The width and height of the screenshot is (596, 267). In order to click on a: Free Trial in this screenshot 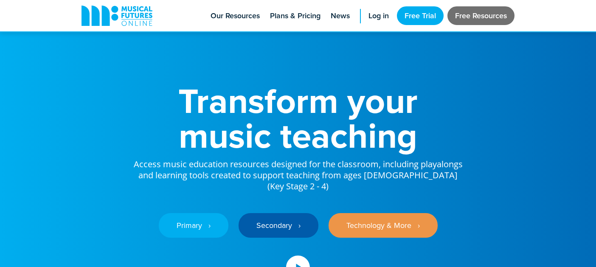, I will do `click(420, 16)`.